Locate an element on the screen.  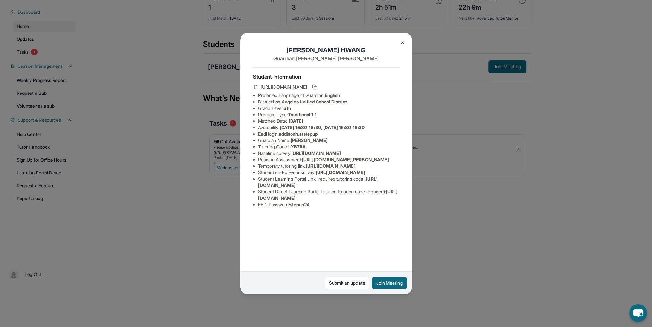
li: Program Type: is located at coordinates (329, 115).